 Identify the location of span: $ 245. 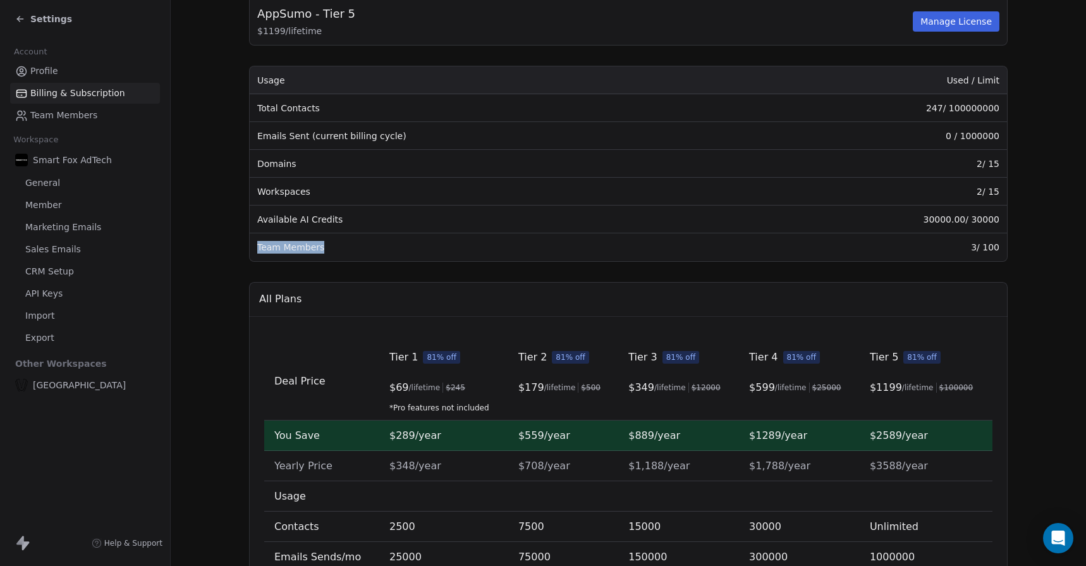
(455, 388).